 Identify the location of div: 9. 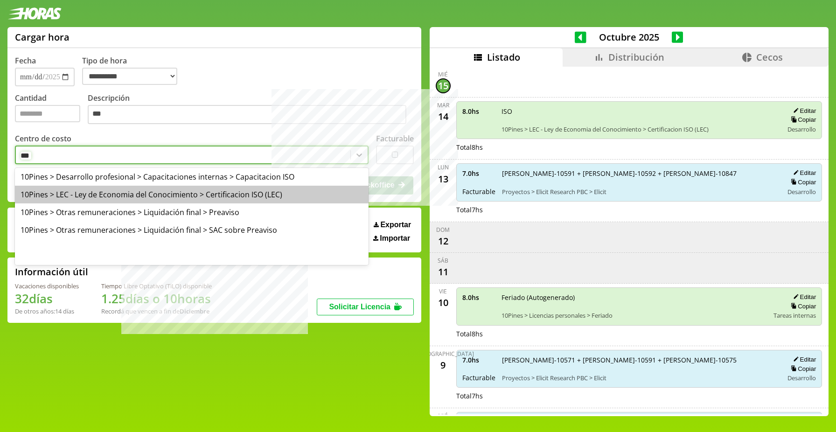
(443, 365).